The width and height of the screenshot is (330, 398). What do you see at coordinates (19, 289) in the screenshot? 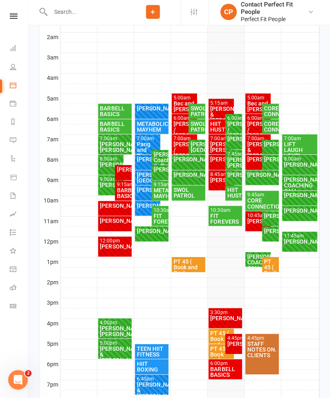
I see `a: Roll call kiosk mode` at bounding box center [19, 289].